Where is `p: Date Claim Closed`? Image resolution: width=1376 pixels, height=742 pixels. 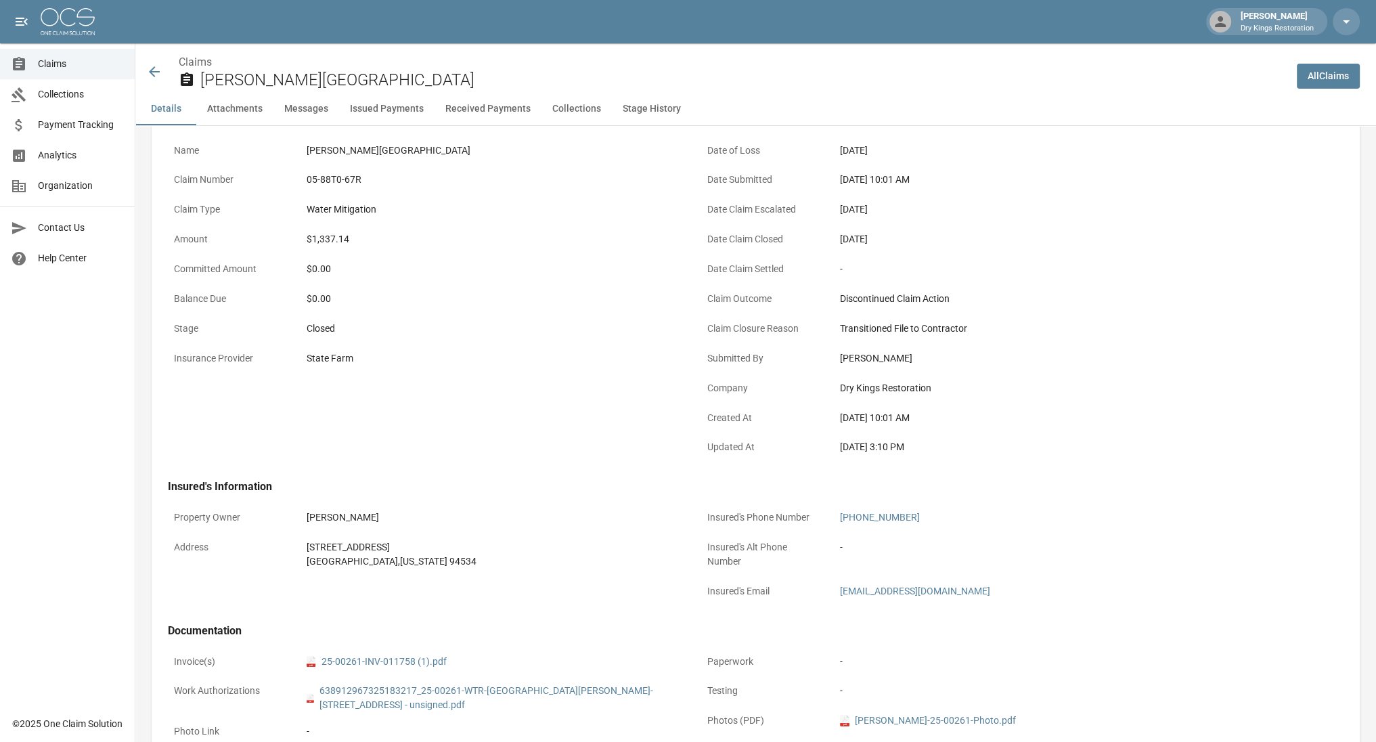 p: Date Claim Closed is located at coordinates (762, 239).